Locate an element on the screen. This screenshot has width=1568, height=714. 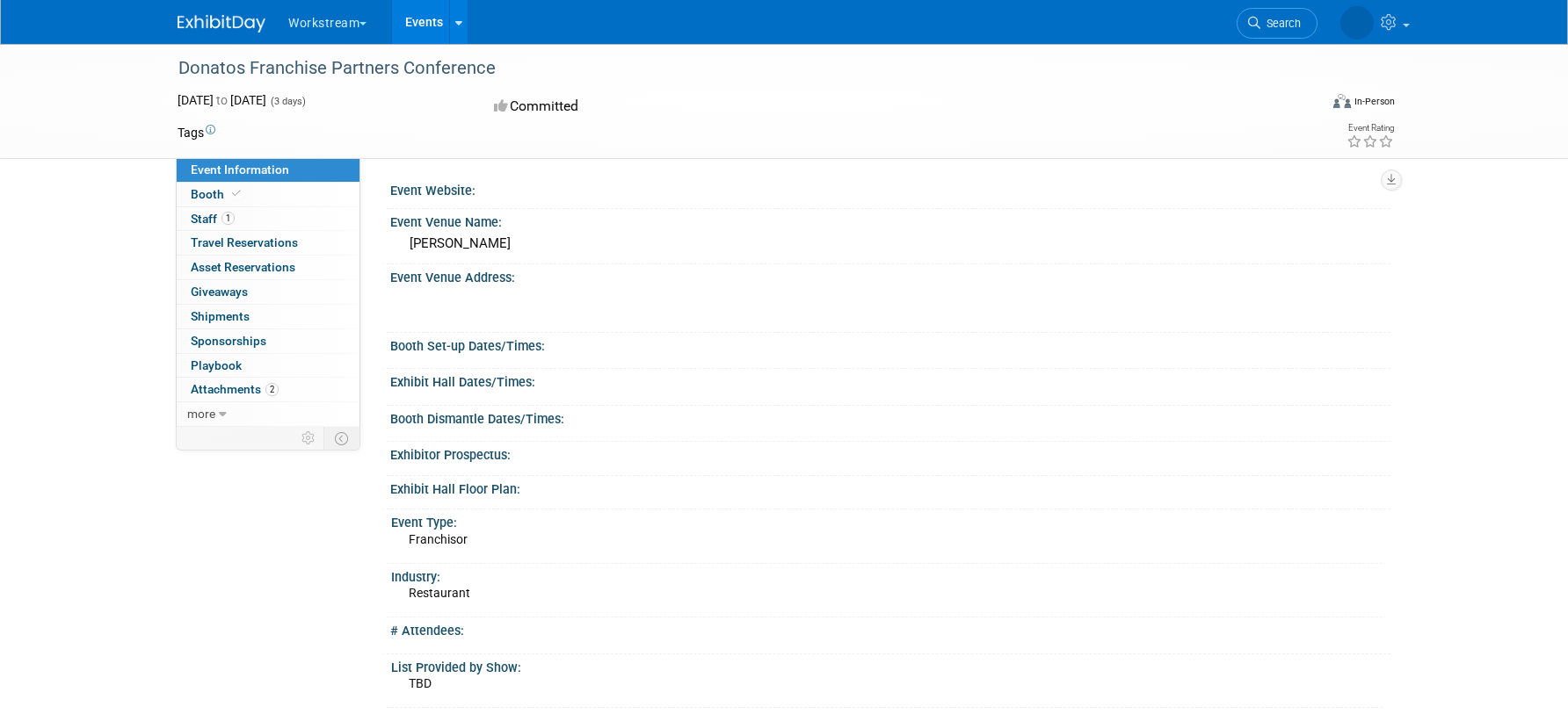
span: Giveaways is located at coordinates (219, 292).